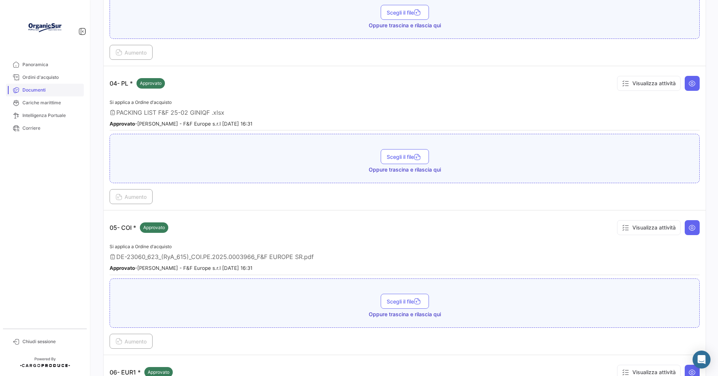 The height and width of the screenshot is (376, 718). Describe the element at coordinates (45, 77) in the screenshot. I see `a: Ordini d'acquisto` at that location.